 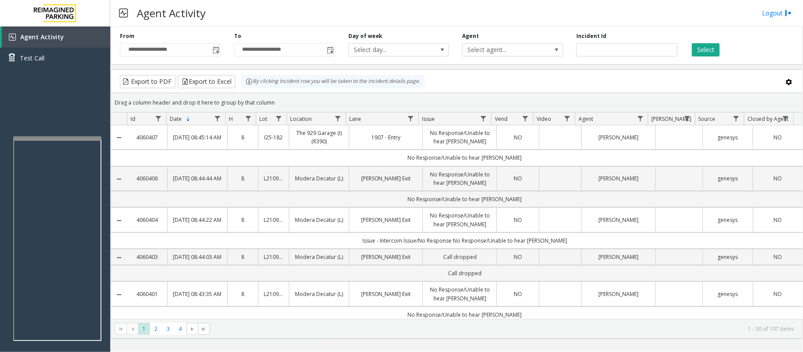 I want to click on a: Lot Filter Menu, so click(x=278, y=118).